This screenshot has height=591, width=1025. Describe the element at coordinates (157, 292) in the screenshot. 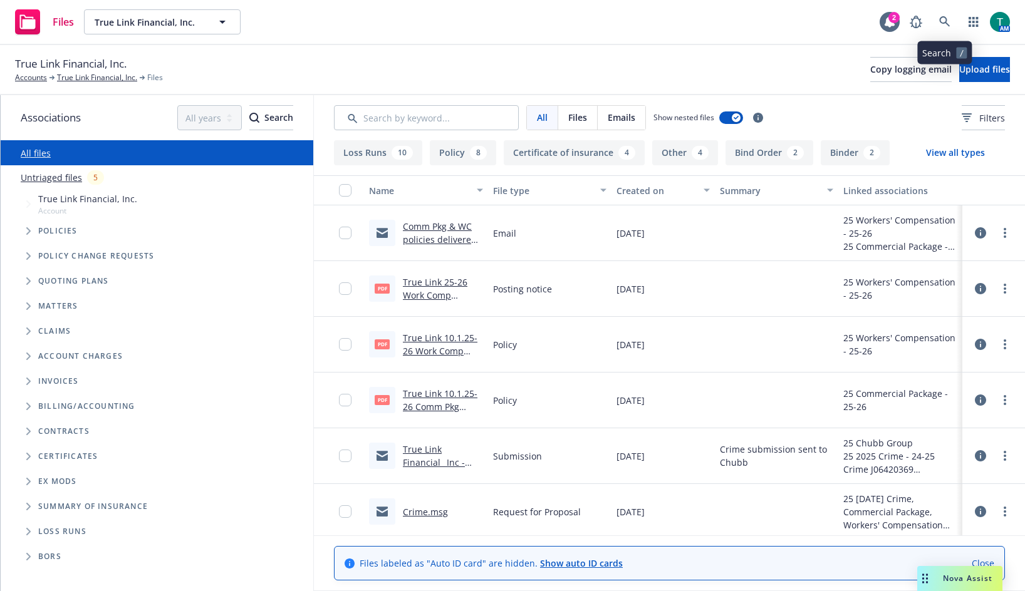

I see `div: Tree Example` at that location.